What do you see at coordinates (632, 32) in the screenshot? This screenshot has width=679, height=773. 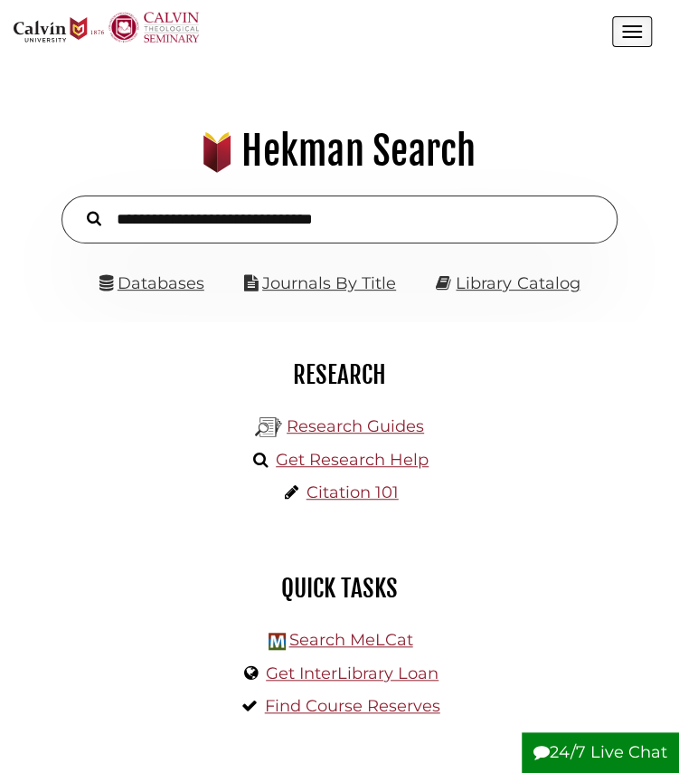 I see `button: Open the menu` at bounding box center [632, 32].